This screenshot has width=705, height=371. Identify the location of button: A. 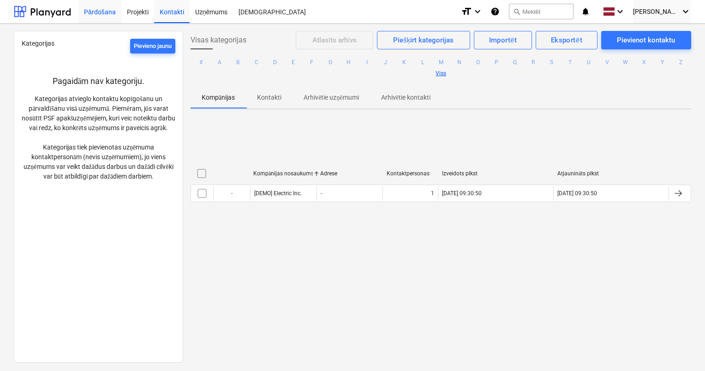
(219, 62).